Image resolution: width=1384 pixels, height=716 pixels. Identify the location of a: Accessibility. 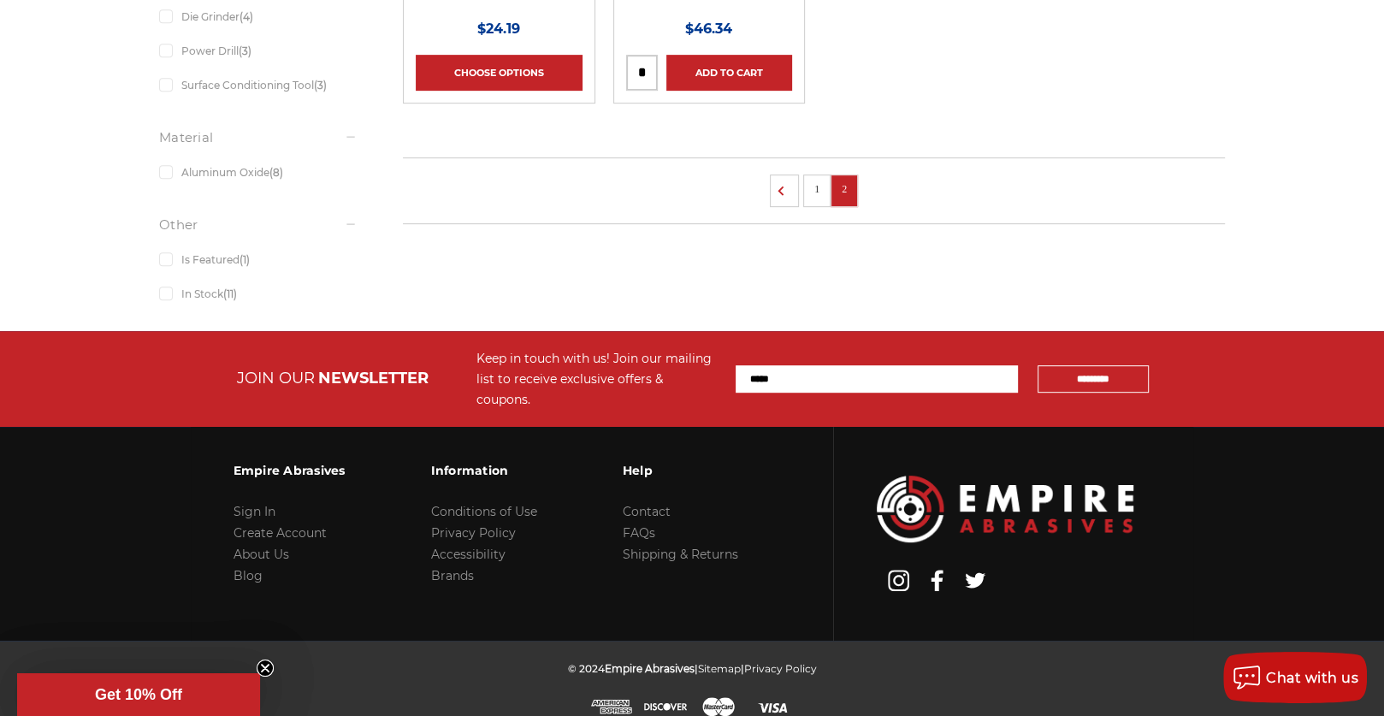
(468, 554).